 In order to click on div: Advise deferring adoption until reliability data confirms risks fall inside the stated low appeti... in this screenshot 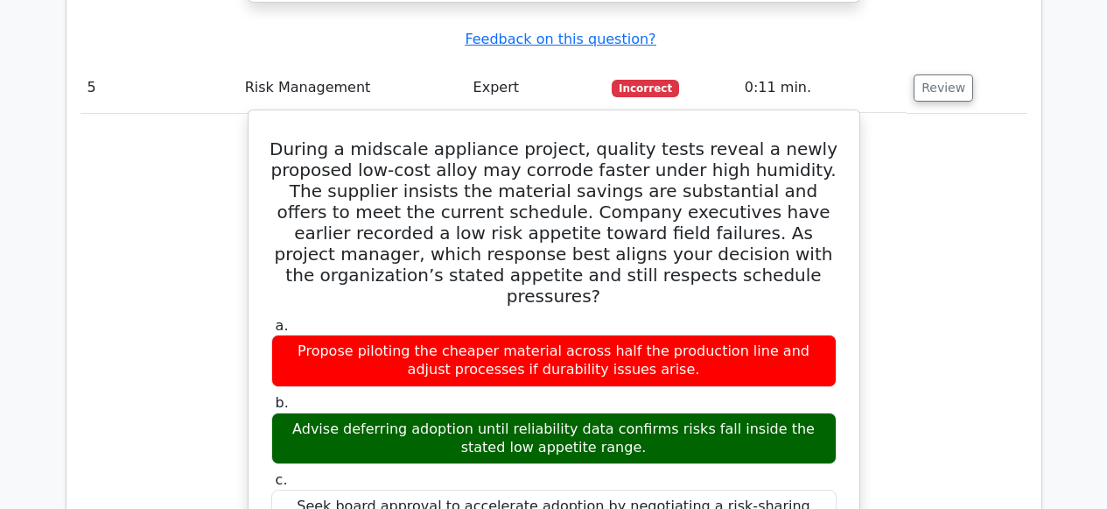, I will do `click(554, 438)`.